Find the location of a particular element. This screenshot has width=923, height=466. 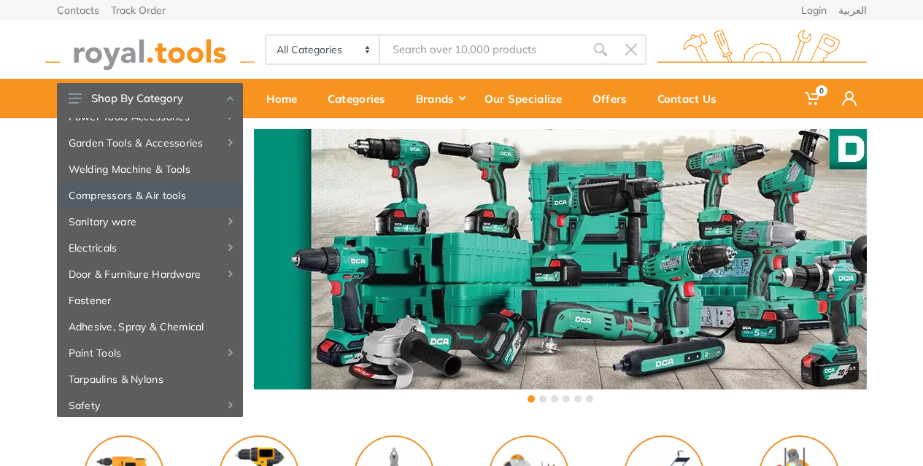

span: 0 is located at coordinates (821, 90).